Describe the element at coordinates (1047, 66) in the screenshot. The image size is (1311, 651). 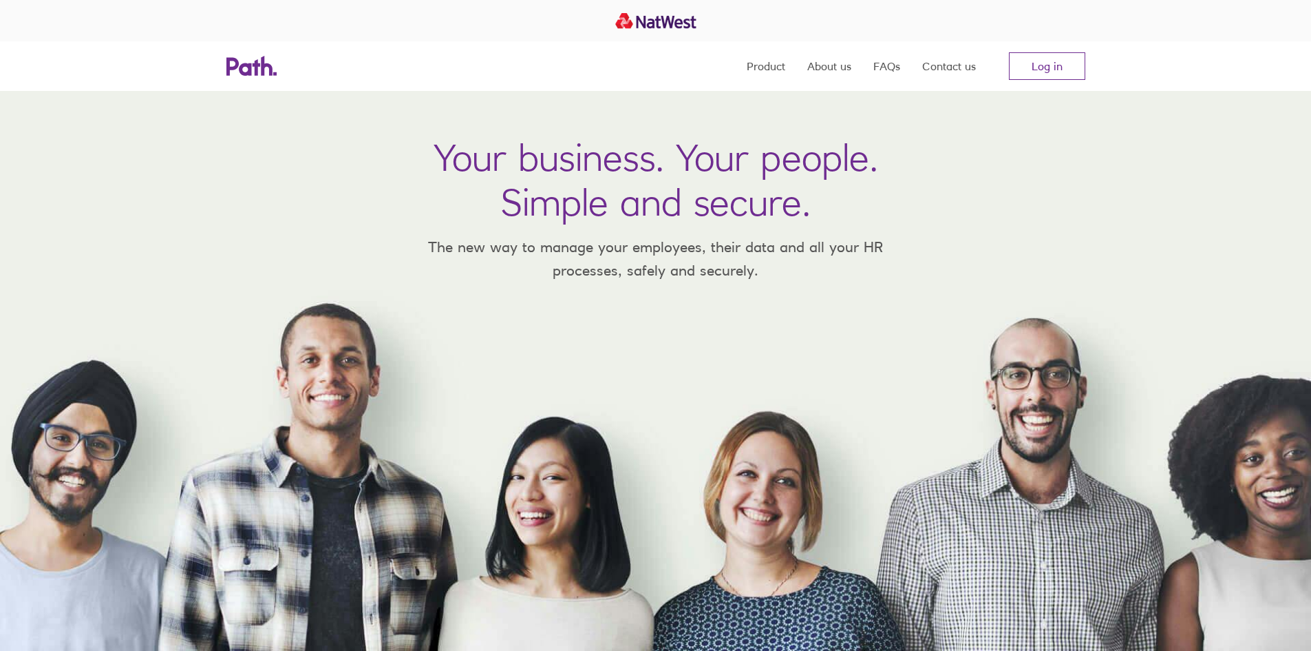
I see `a: Log in` at that location.